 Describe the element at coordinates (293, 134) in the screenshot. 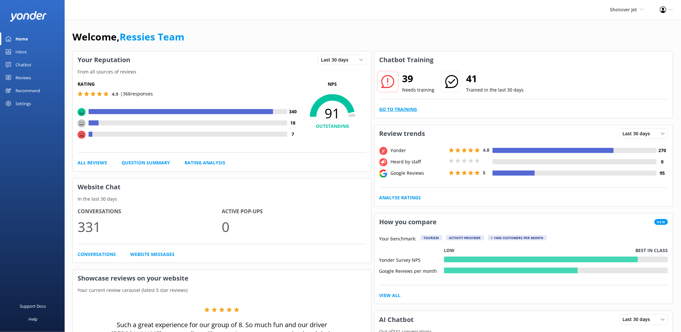

I see `h4: 7` at that location.